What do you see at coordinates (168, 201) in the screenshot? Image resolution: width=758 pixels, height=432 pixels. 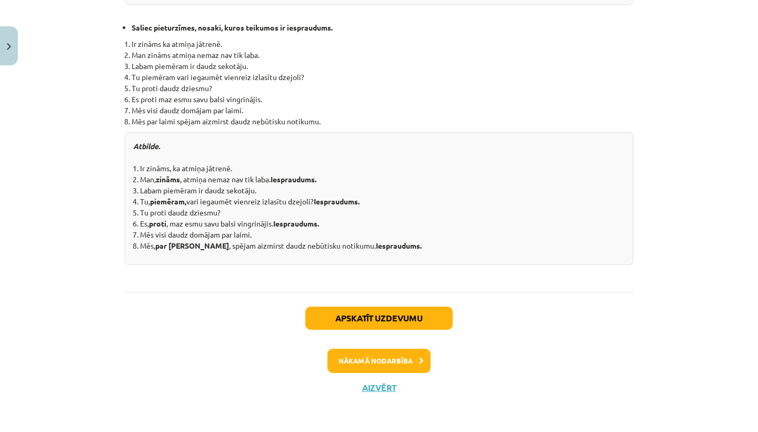 I see `b: piemēram,` at bounding box center [168, 201].